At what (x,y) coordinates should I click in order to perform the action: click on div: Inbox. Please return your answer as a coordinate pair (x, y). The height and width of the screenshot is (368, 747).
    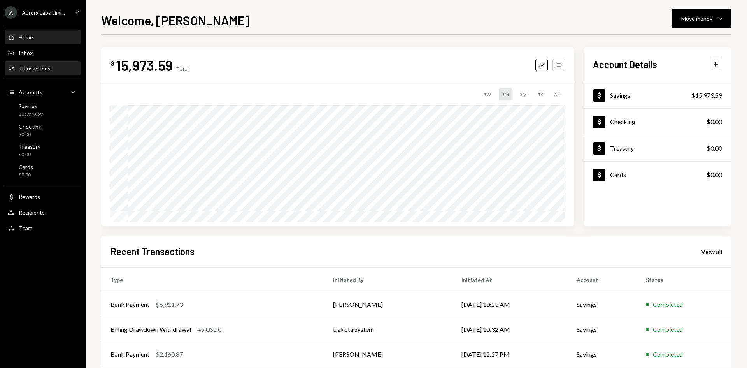
    Looking at the image, I should click on (26, 53).